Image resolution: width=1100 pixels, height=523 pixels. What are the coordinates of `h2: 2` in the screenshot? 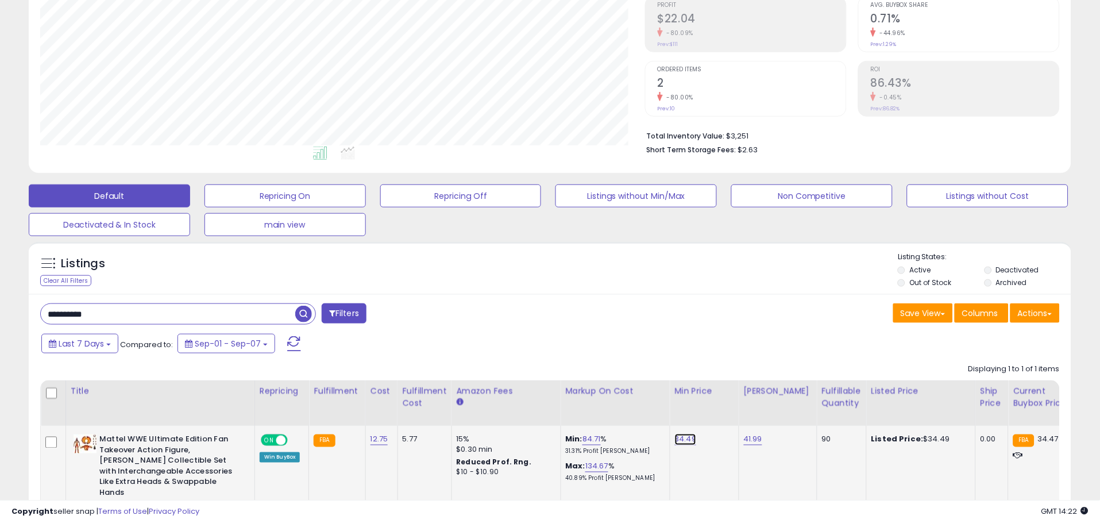 It's located at (752, 84).